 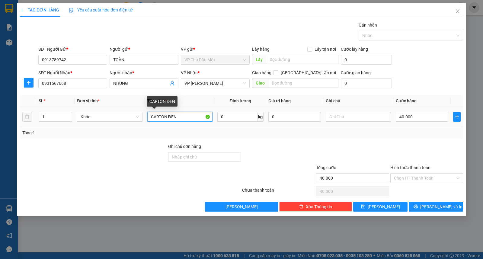 What do you see at coordinates (144, 49) in the screenshot?
I see `div: Người gửi` at bounding box center [144, 49].